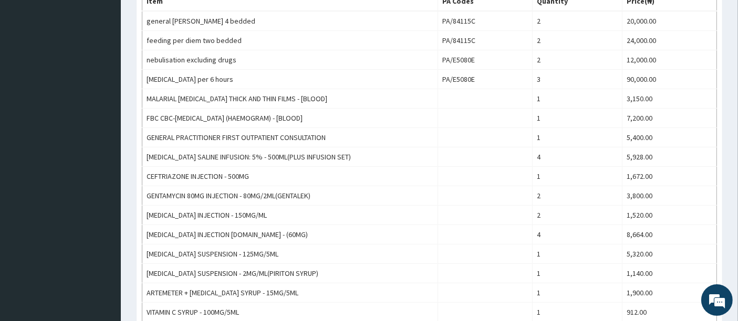  What do you see at coordinates (669, 99) in the screenshot?
I see `td: 3,150.00` at bounding box center [669, 99].